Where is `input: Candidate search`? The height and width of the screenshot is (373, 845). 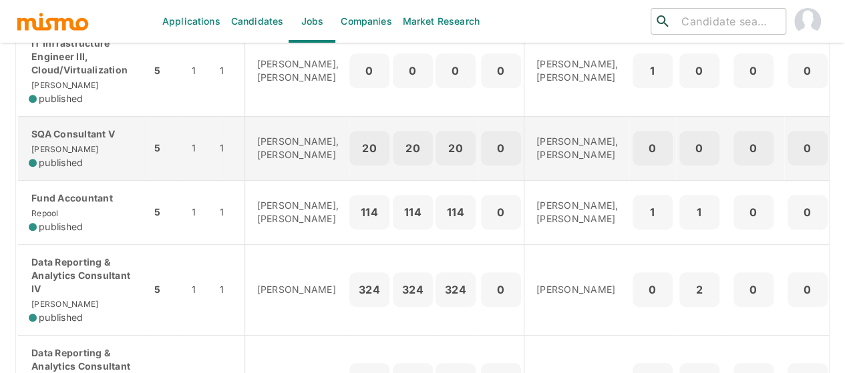 input: Candidate search is located at coordinates (728, 21).